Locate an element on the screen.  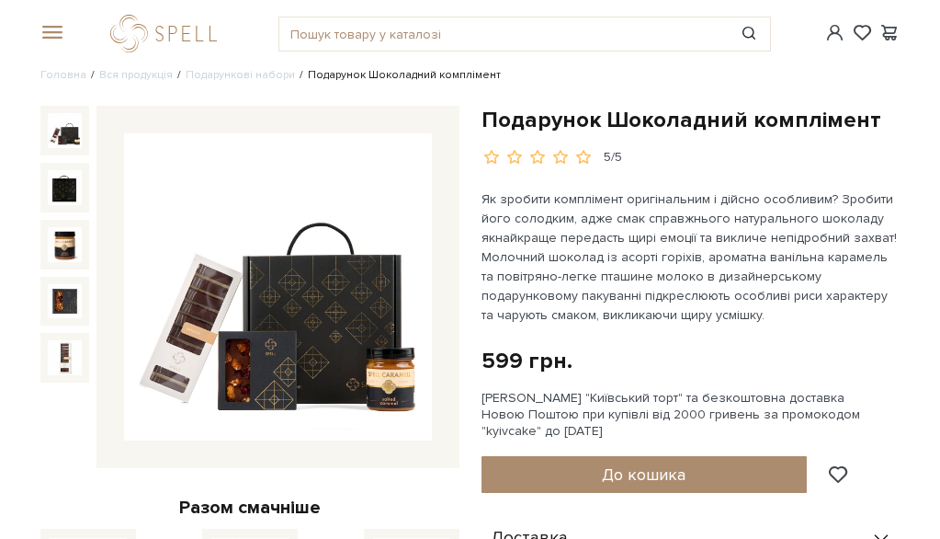
a: Подарункові набори is located at coordinates (240, 74).